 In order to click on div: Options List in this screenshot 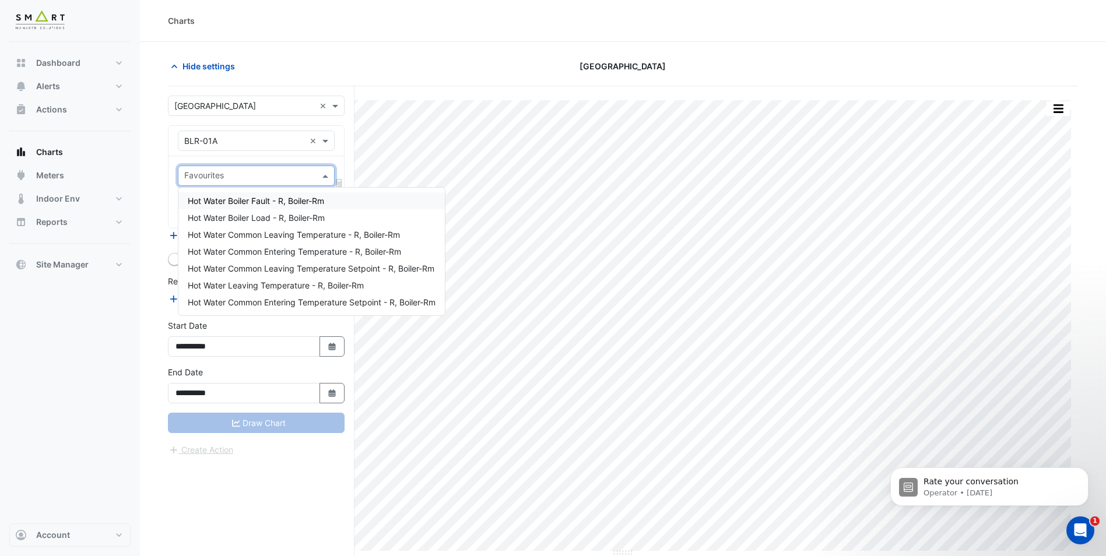, I will do `click(311, 251)`.